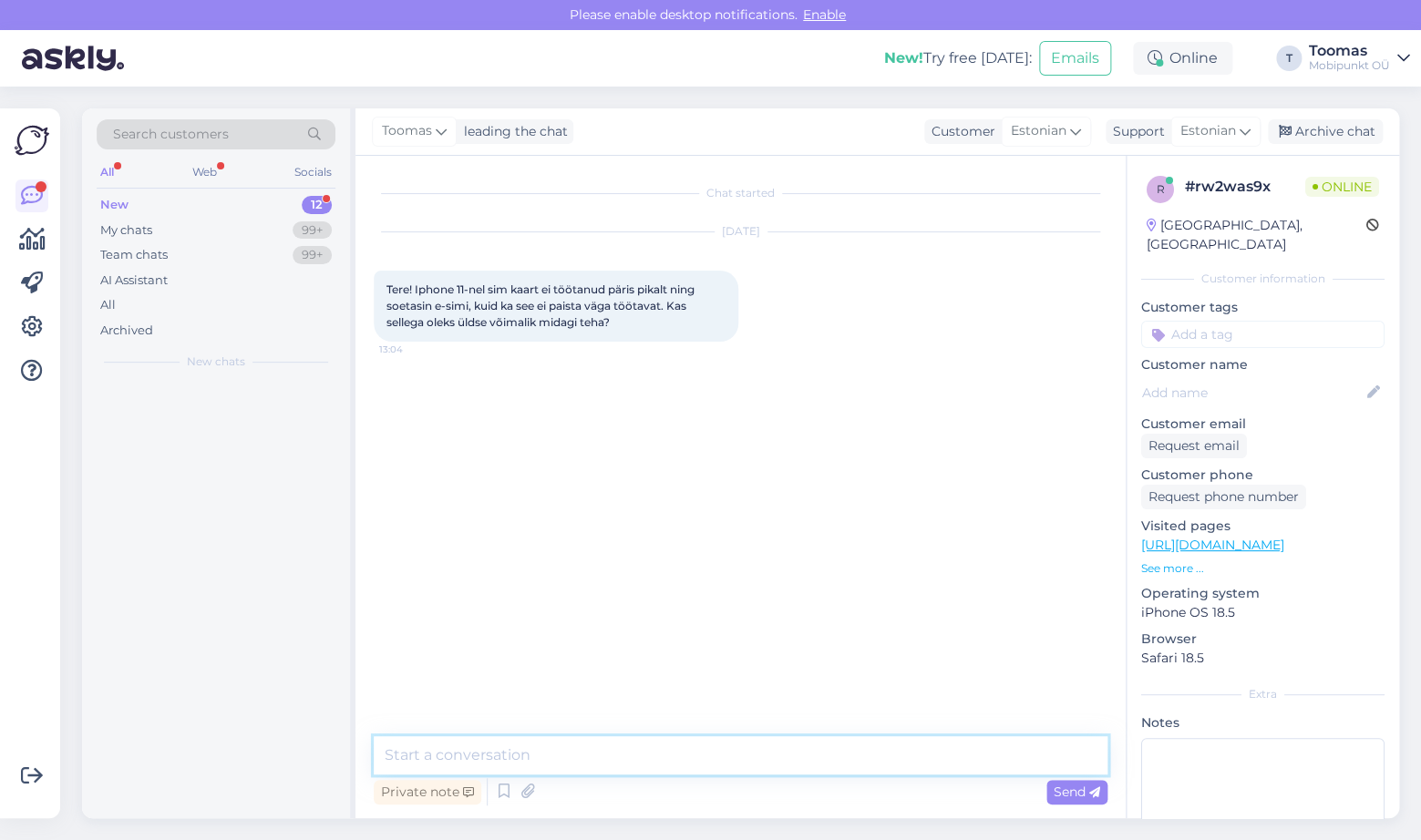 This screenshot has height=840, width=1421. What do you see at coordinates (113, 205) in the screenshot?
I see `div: New` at bounding box center [113, 205].